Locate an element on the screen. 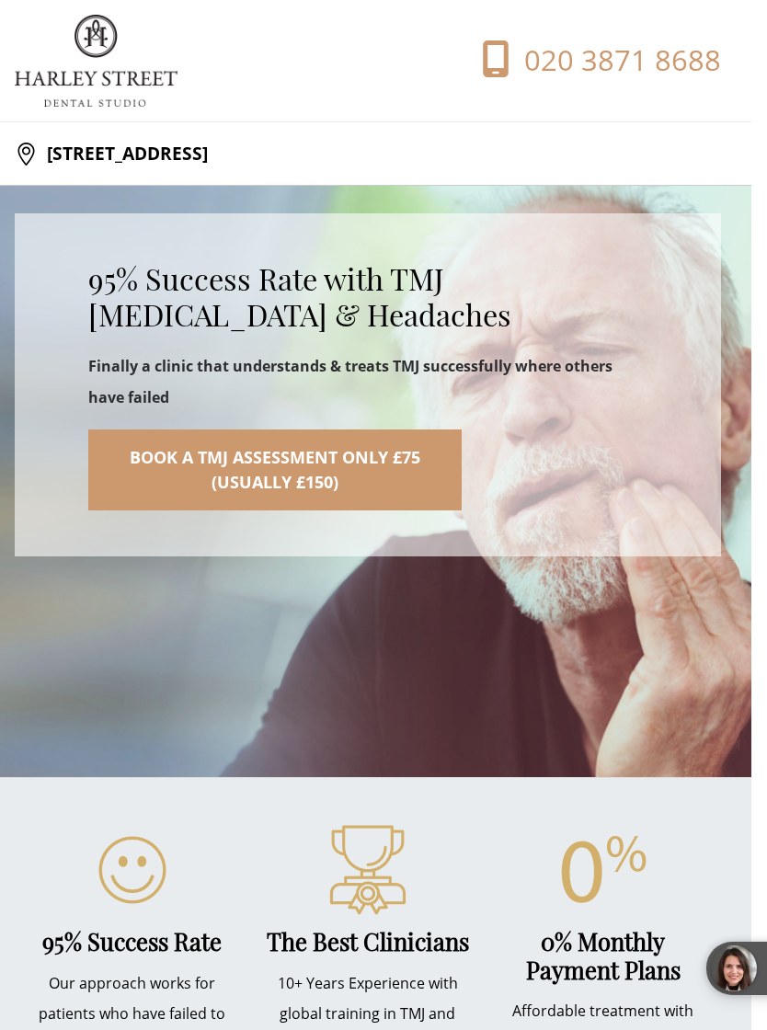  a: 020 3871 8688 is located at coordinates (574, 61).